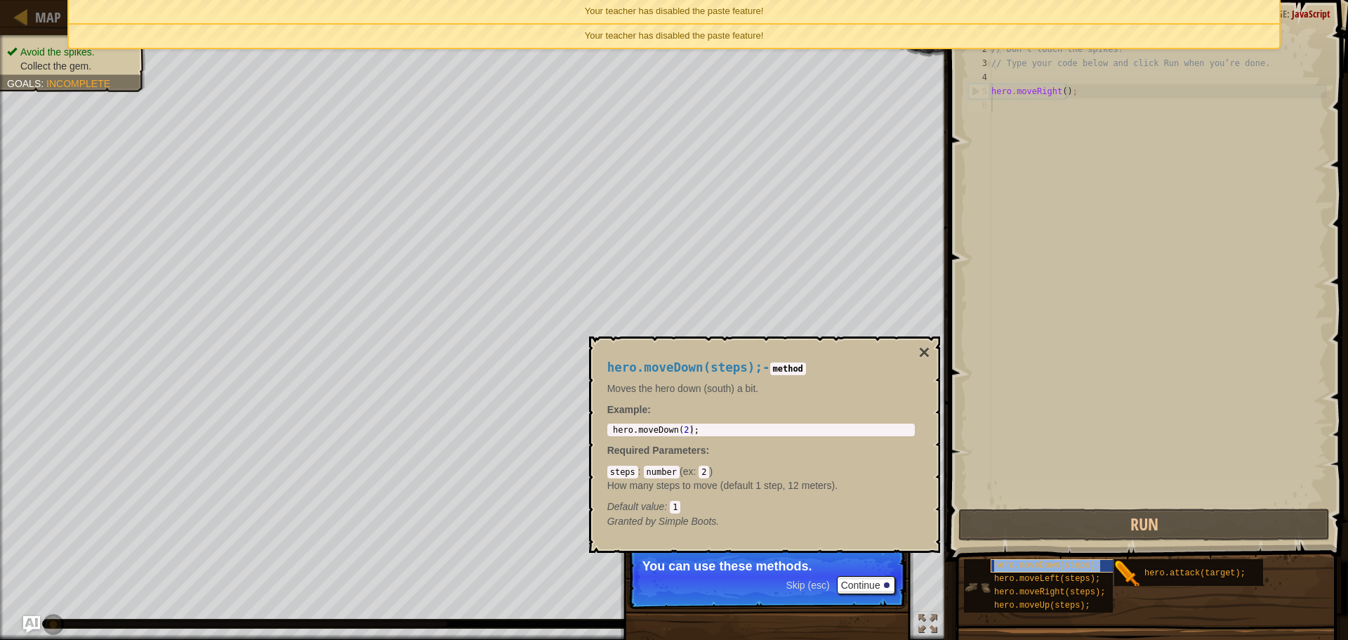 This screenshot has height=640, width=1348. What do you see at coordinates (808, 585) in the screenshot?
I see `span: Skip (esc)` at bounding box center [808, 585].